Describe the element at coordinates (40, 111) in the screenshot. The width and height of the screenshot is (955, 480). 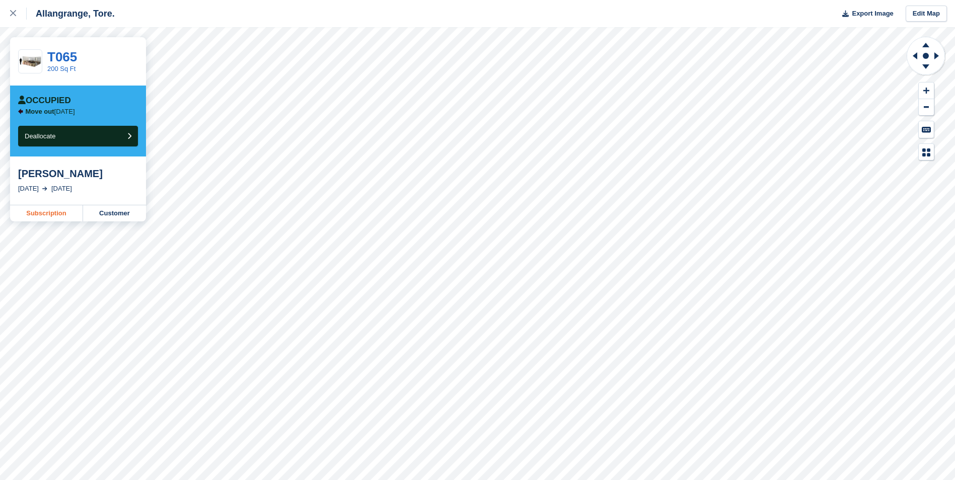
I see `span: Move out` at that location.